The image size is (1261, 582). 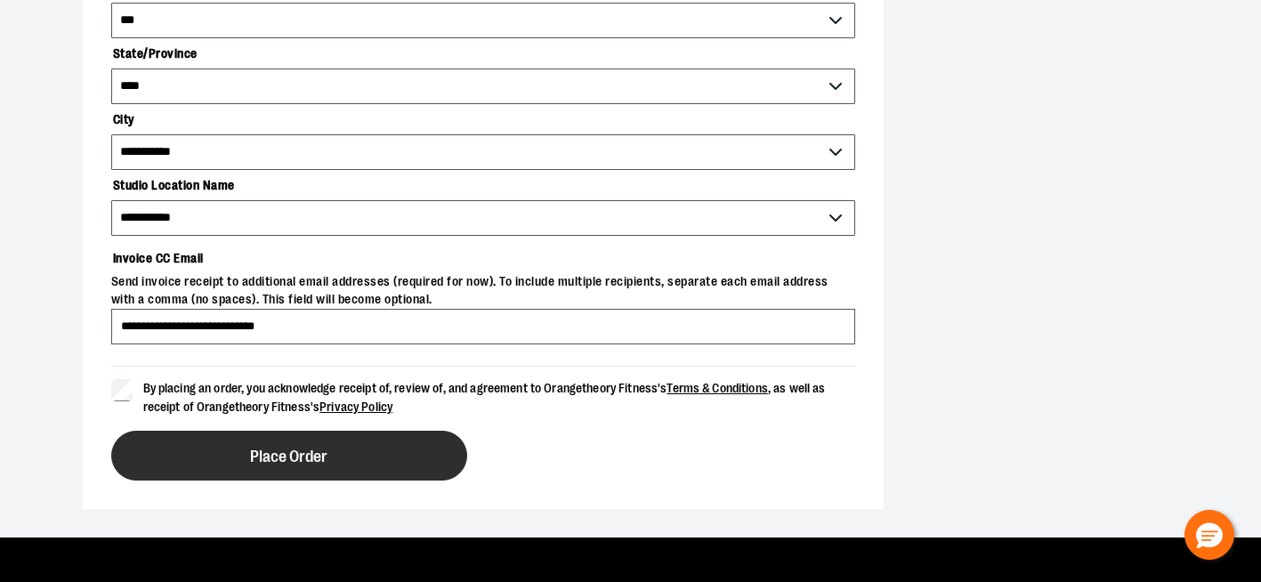 I want to click on label: State/Province, so click(x=483, y=53).